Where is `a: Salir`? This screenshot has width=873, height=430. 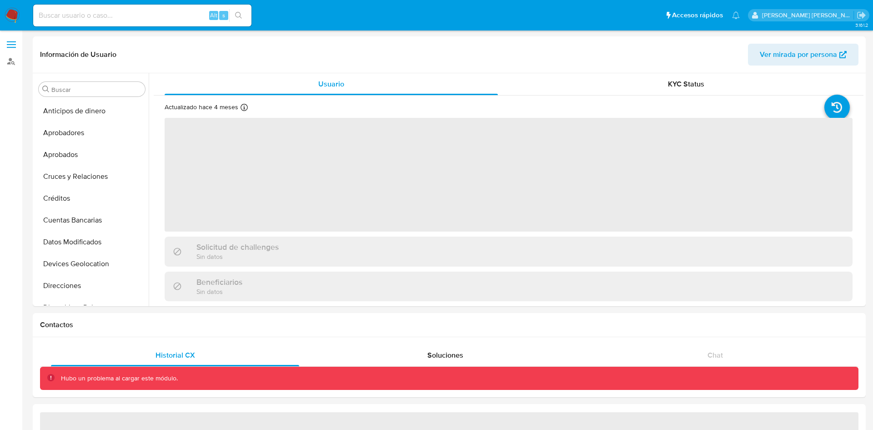
a: Salir is located at coordinates (861, 15).